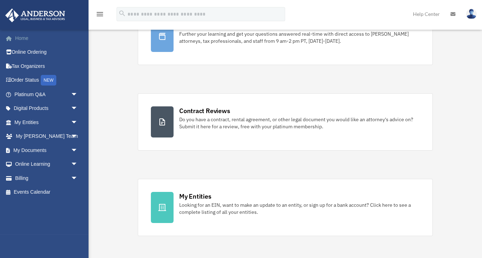 The image size is (482, 258). What do you see at coordinates (47, 178) in the screenshot?
I see `a: Billingarrow_drop_down` at bounding box center [47, 178].